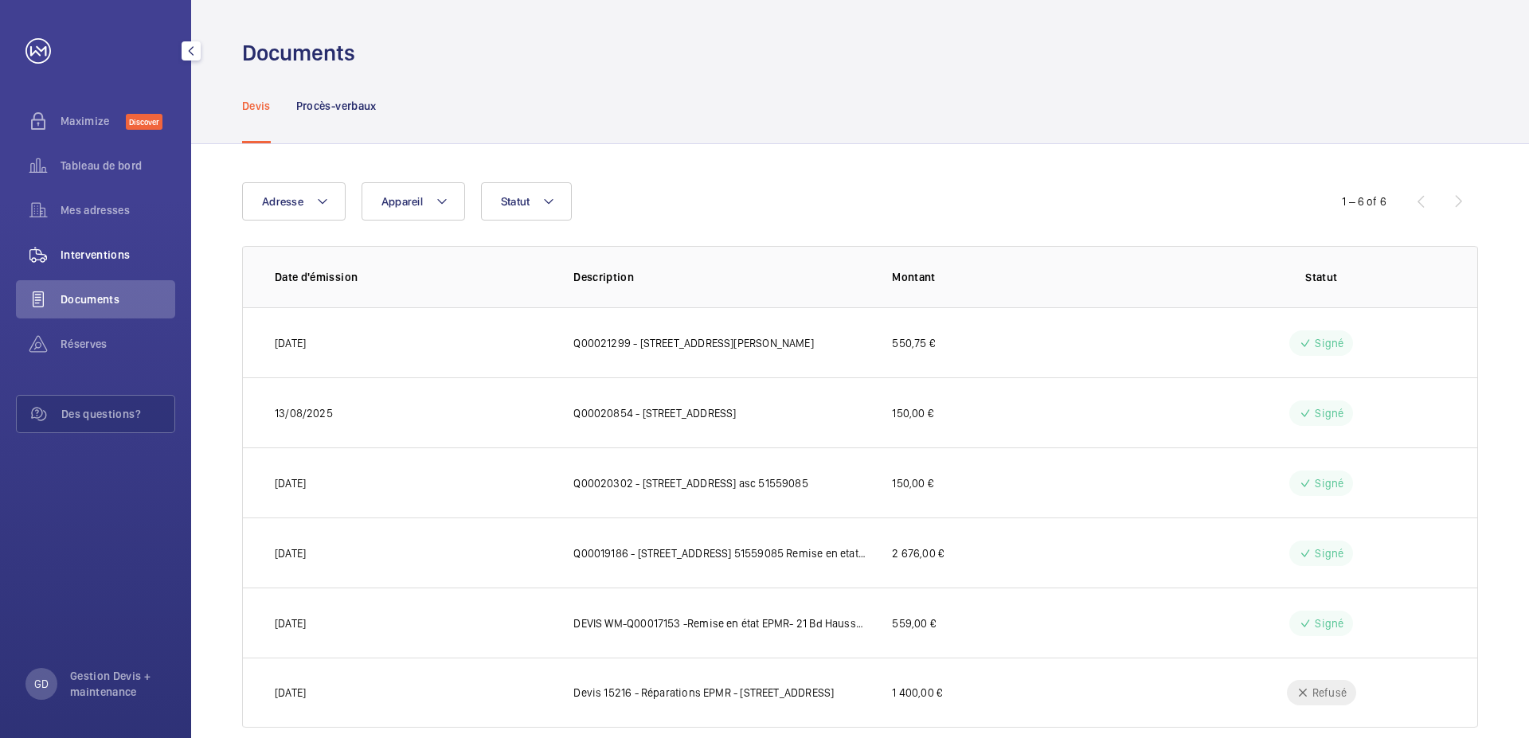  I want to click on button: Adresse, so click(294, 202).